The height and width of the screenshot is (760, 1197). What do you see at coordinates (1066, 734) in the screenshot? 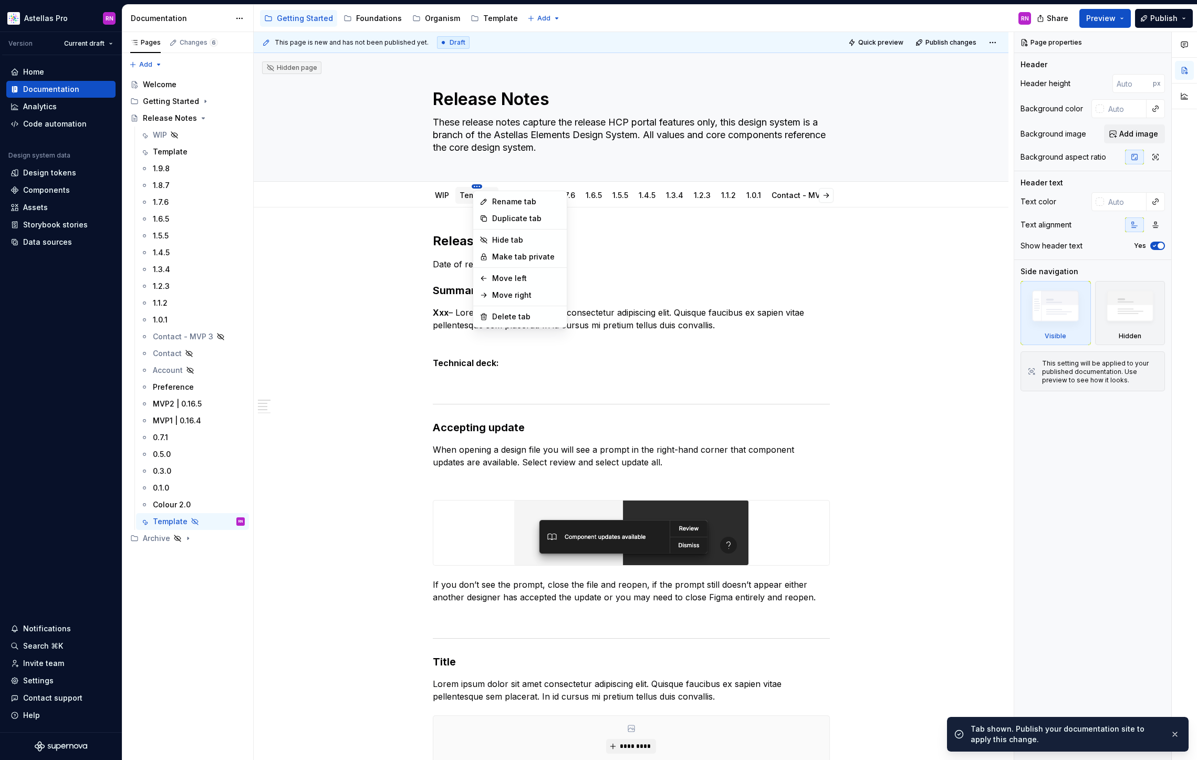
I see `div: Tab shown. Publish your documentation site to apply this change.` at bounding box center [1066, 734].